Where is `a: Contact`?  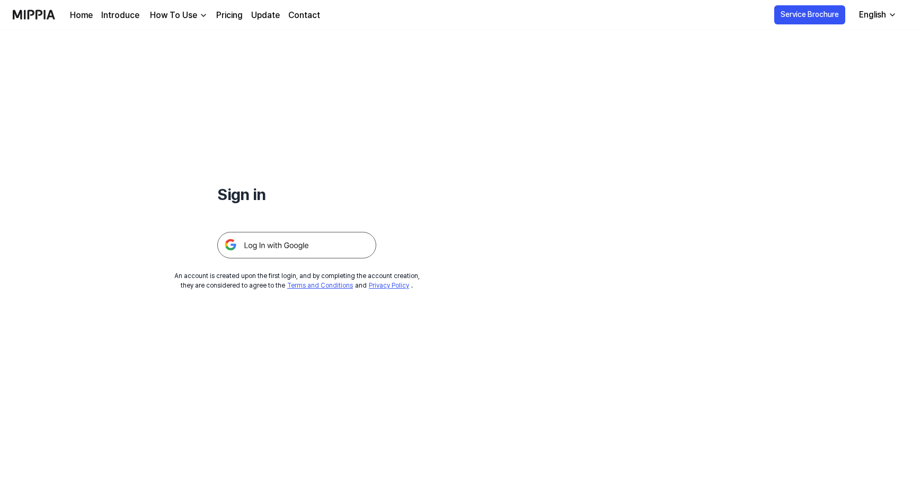 a: Contact is located at coordinates (304, 15).